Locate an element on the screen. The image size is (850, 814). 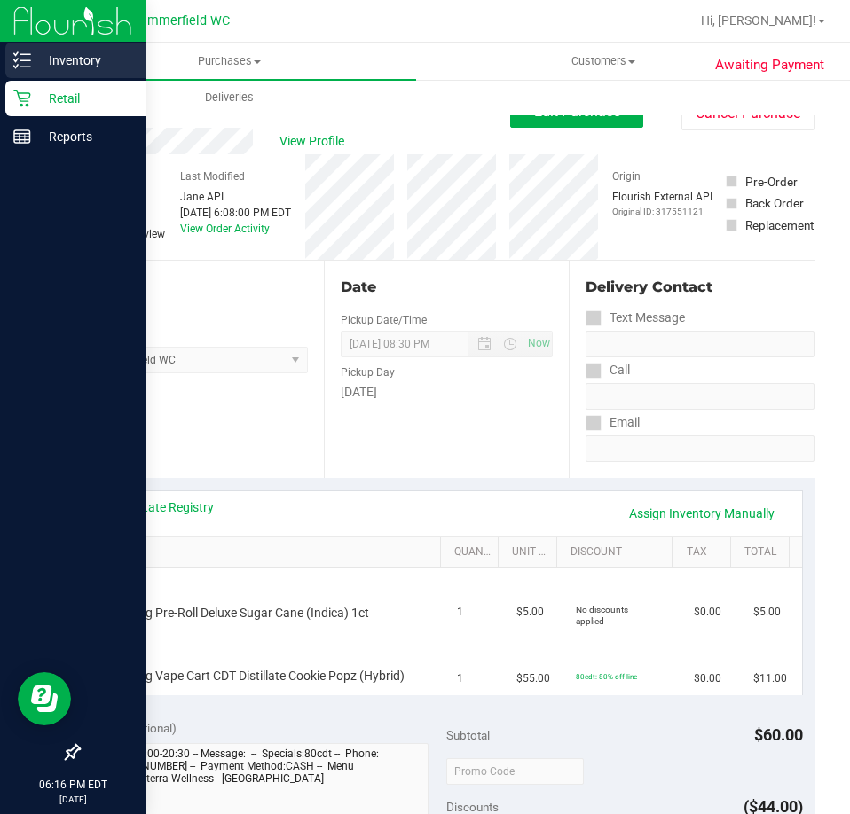
div: Flourish External API is located at coordinates (662, 203).